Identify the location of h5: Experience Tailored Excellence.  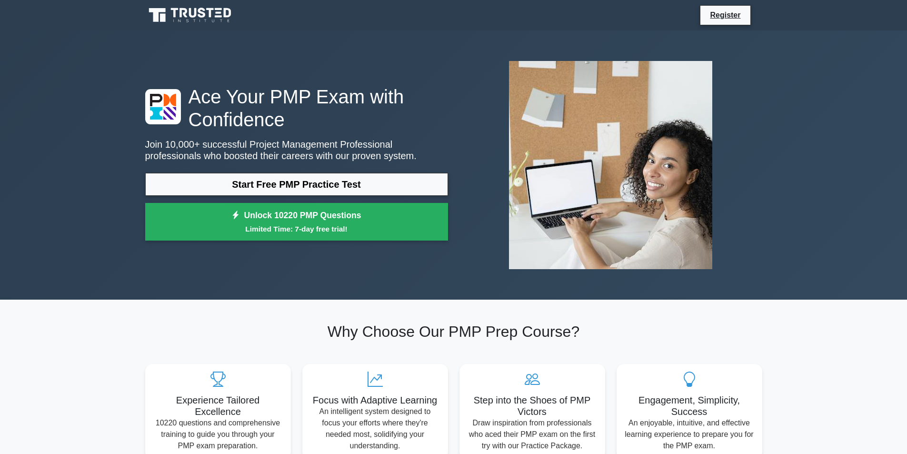
(218, 406).